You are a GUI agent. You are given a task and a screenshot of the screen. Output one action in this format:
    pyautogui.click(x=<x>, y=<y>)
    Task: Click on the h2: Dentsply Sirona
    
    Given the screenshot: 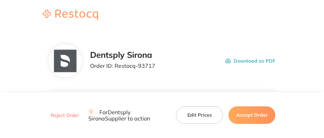 What is the action you would take?
    pyautogui.click(x=123, y=55)
    